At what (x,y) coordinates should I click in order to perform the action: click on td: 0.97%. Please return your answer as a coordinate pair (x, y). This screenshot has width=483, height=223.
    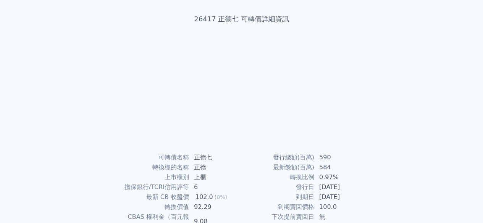
    Looking at the image, I should click on (340, 177).